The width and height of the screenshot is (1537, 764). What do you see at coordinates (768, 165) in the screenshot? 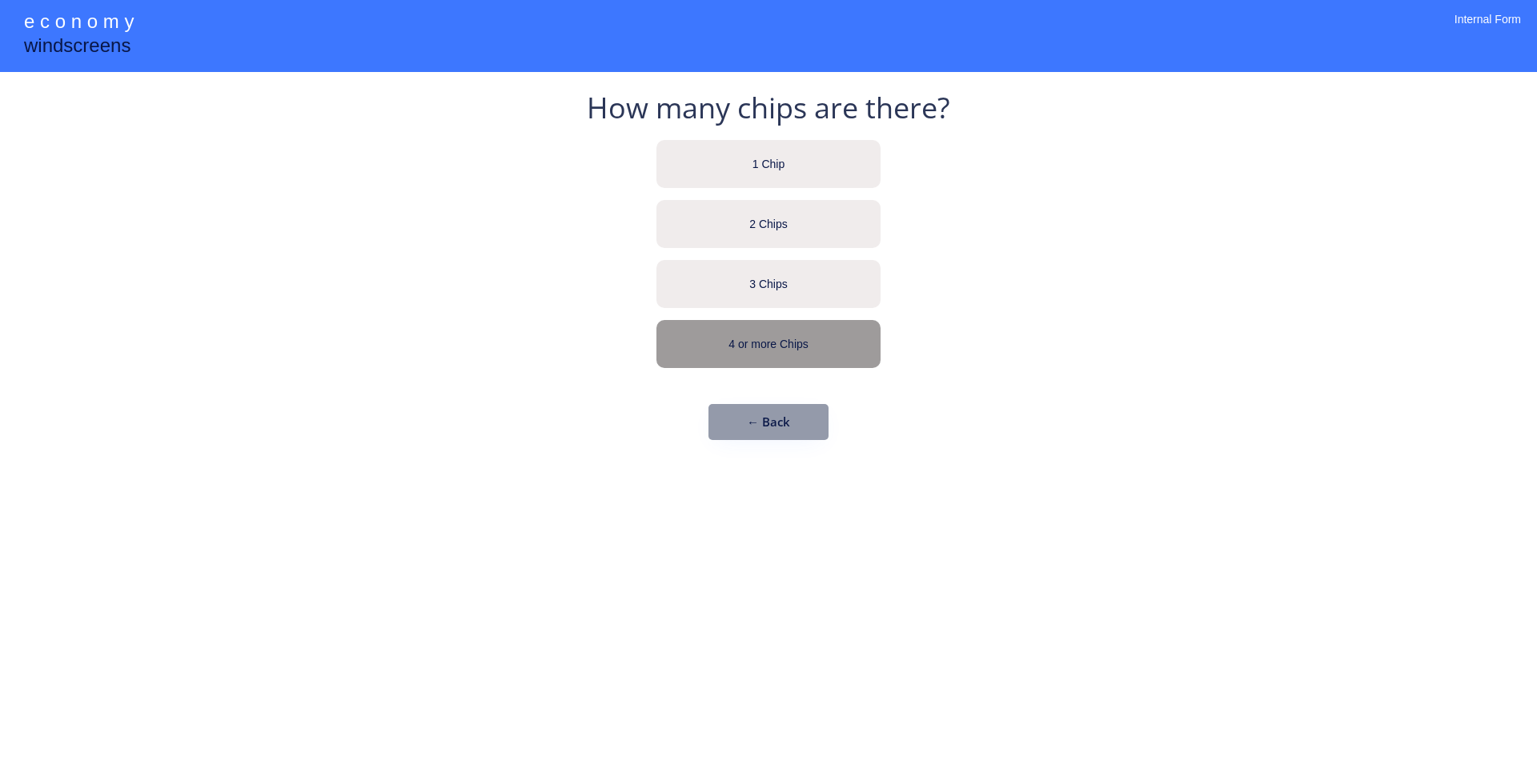
I see `div: 1 Chip` at bounding box center [768, 165].